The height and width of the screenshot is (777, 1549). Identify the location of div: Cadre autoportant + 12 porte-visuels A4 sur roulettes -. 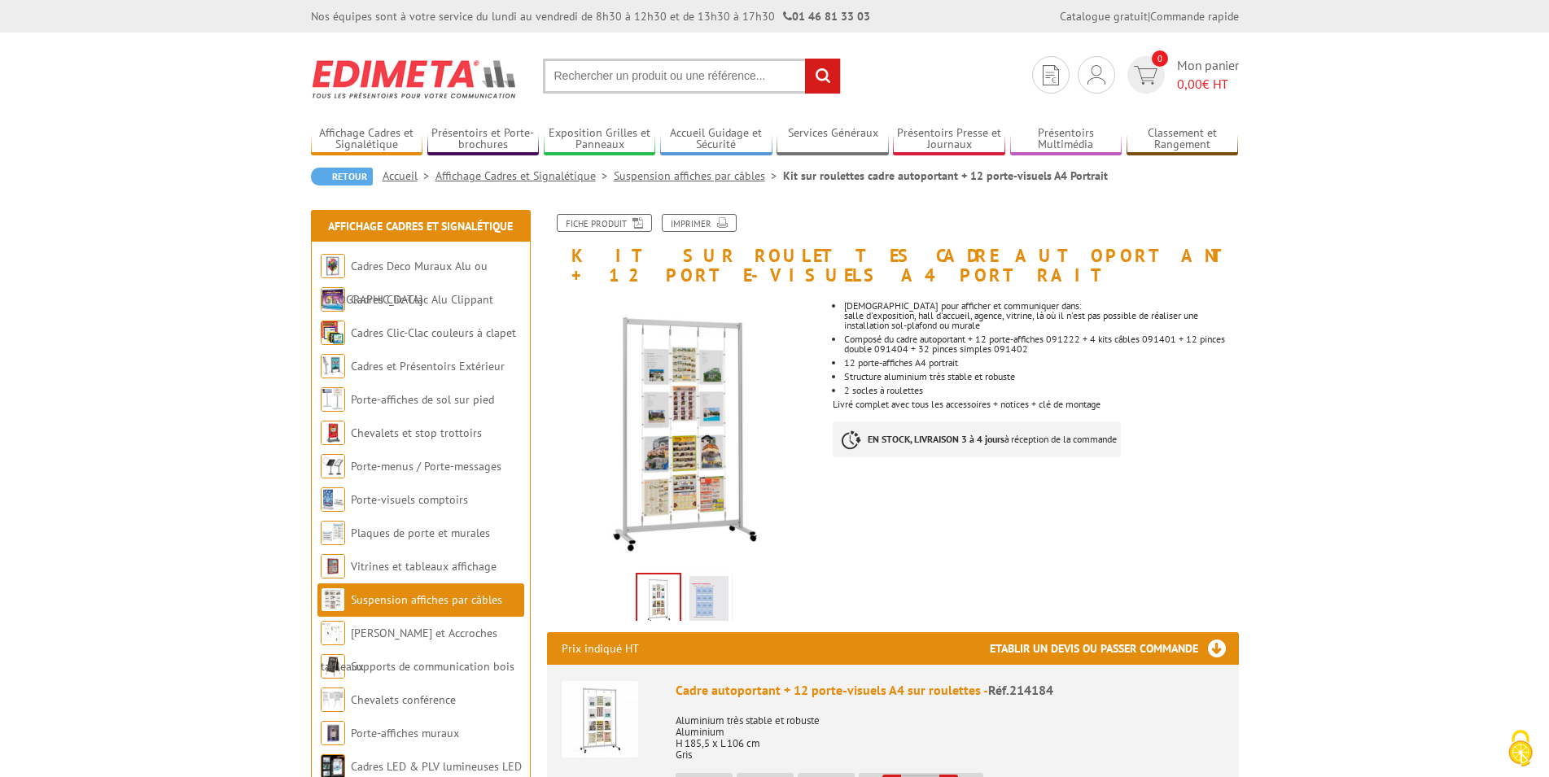
(950, 690).